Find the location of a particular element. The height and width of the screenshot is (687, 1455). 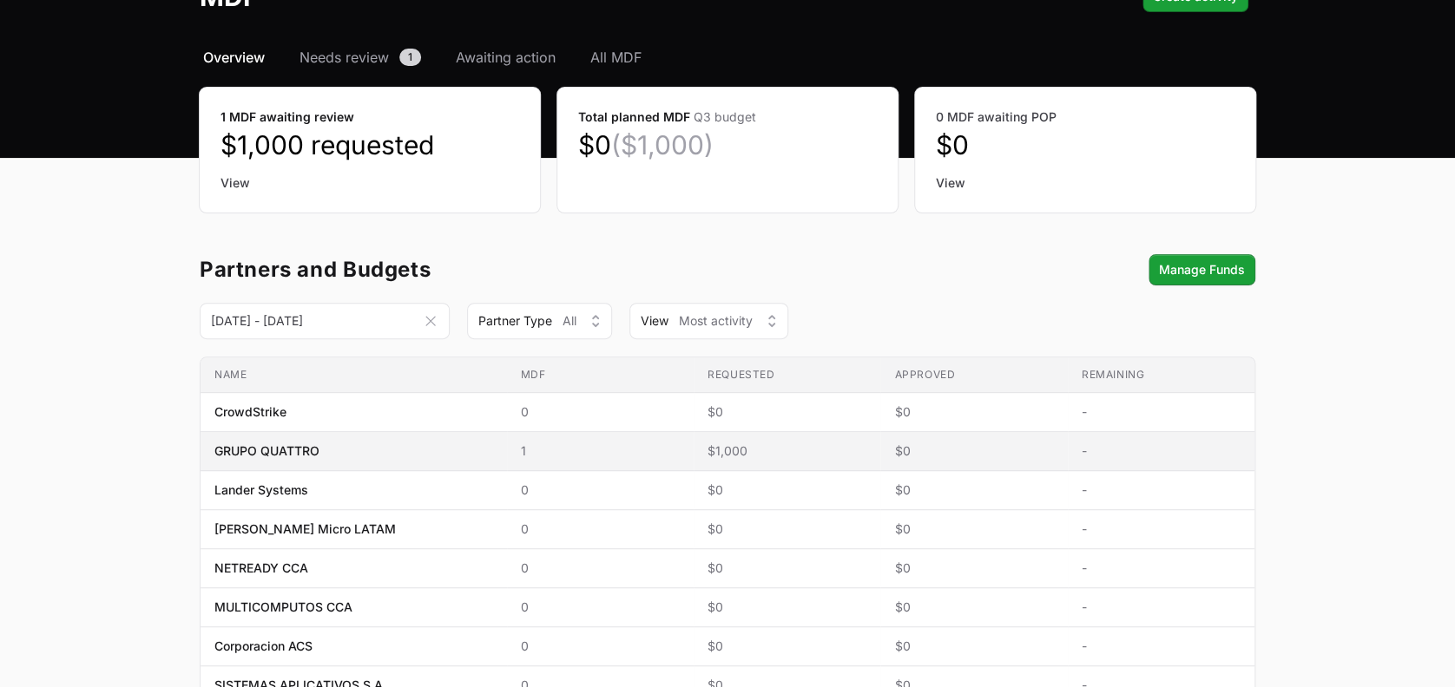

nav: MDF navigation is located at coordinates (727, 57).